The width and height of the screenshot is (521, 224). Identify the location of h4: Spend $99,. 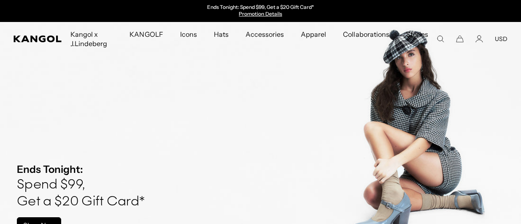
(81, 185).